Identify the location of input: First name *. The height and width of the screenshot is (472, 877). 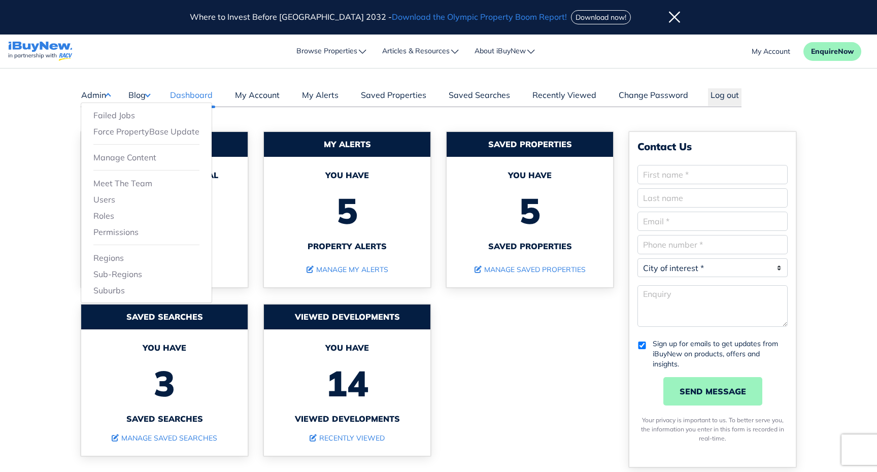
(713, 175).